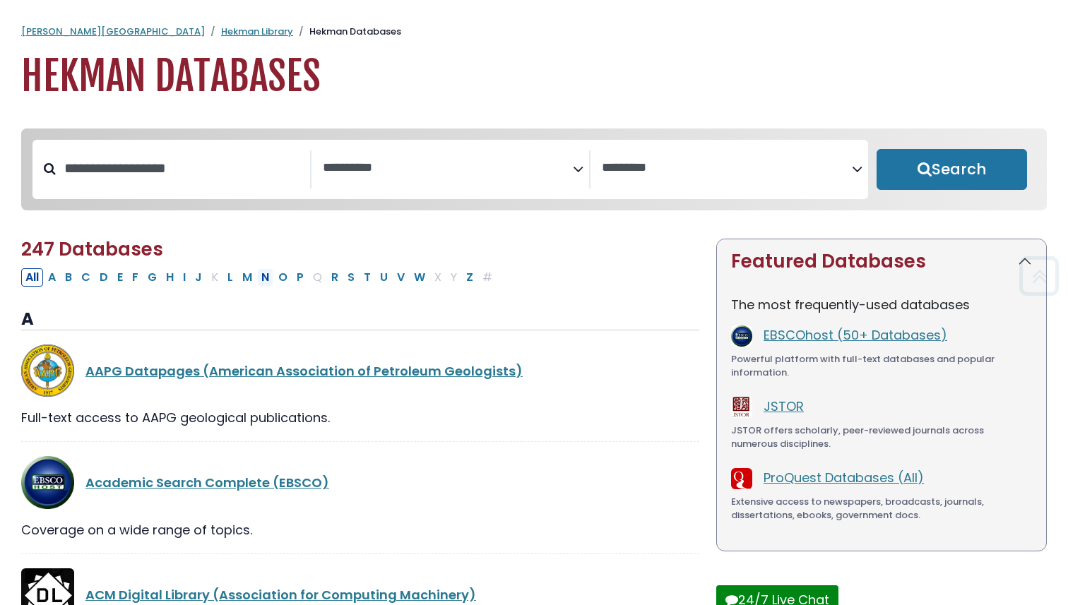 The height and width of the screenshot is (605, 1068). I want to click on button: Filter Results B, so click(69, 278).